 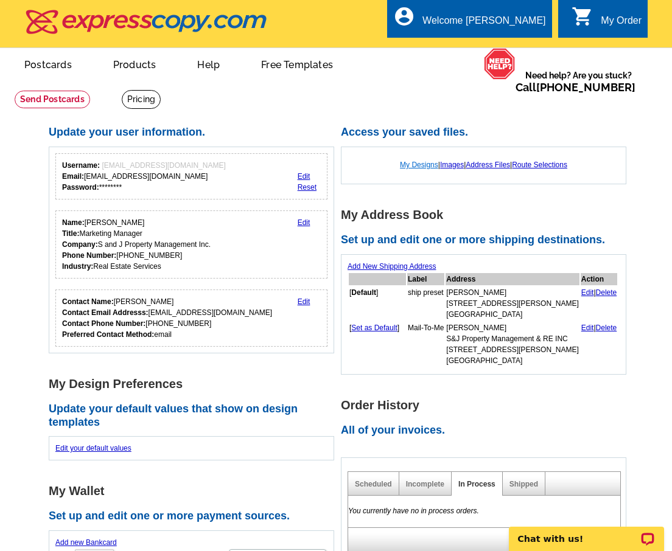 What do you see at coordinates (425, 484) in the screenshot?
I see `a: Incomplete` at bounding box center [425, 484].